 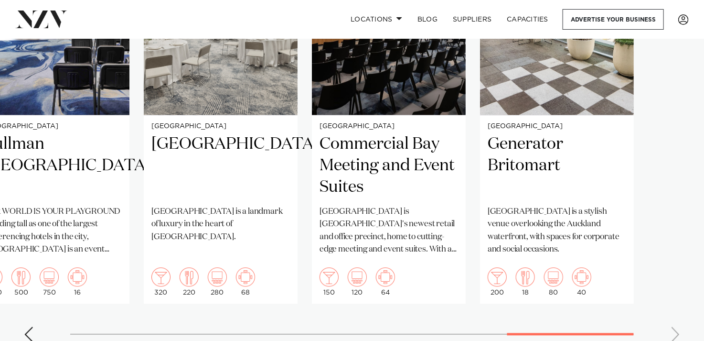 I want to click on div: 220, so click(x=189, y=281).